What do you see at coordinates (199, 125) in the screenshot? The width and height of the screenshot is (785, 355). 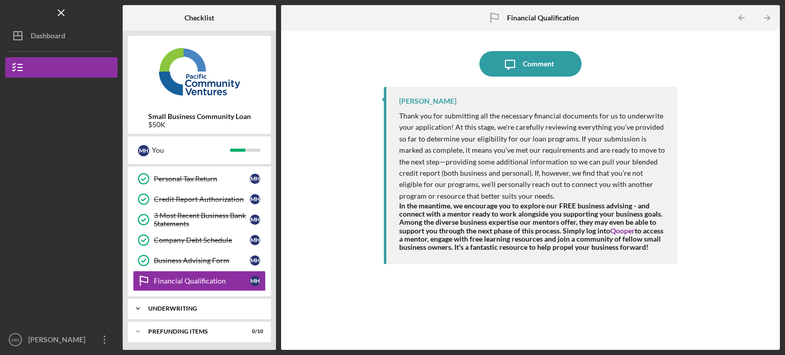 I see `div: $50K` at bounding box center [199, 125].